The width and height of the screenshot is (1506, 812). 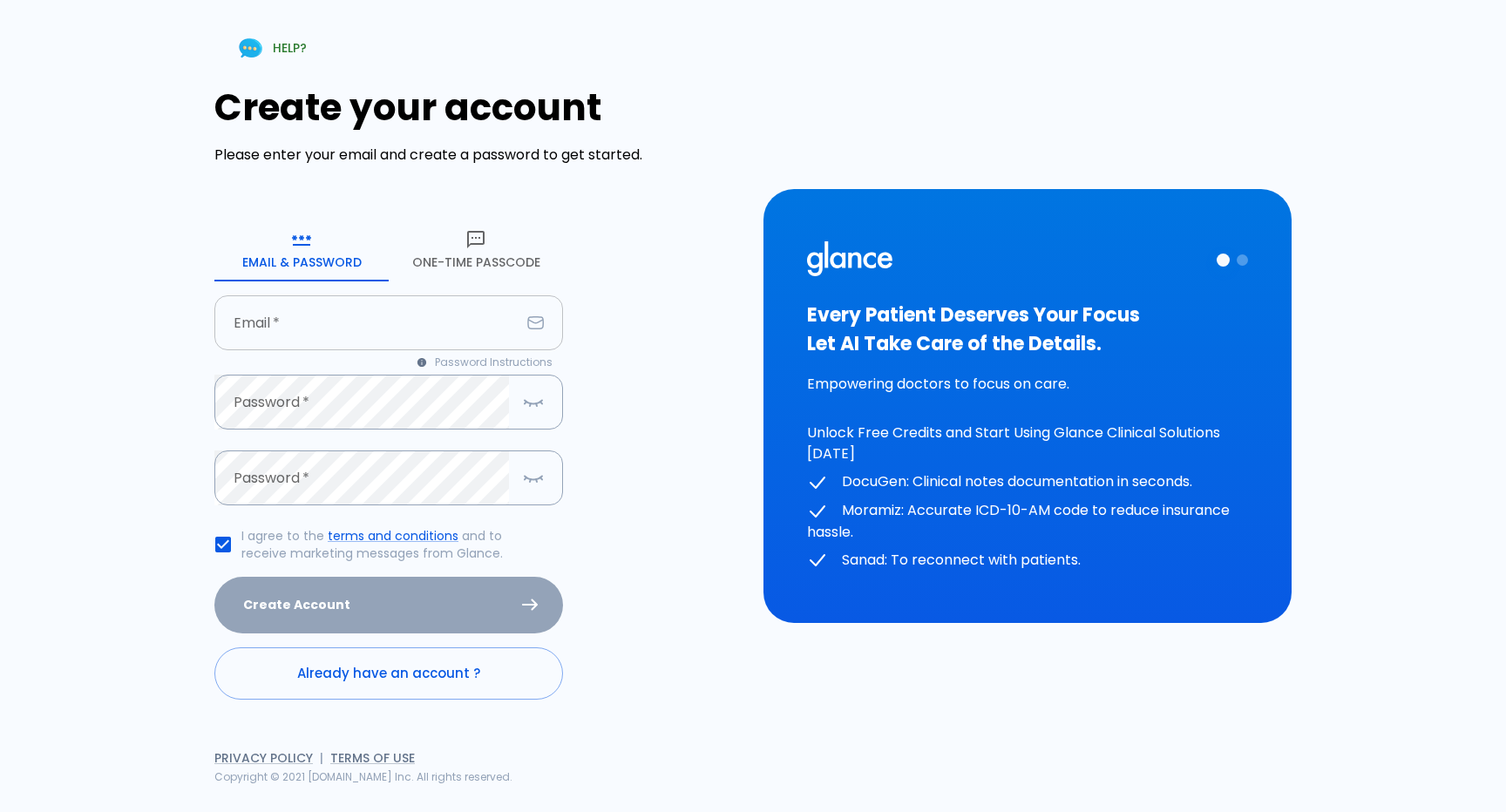 What do you see at coordinates (367, 323) in the screenshot?
I see `input: your.email@example.com` at bounding box center [367, 323].